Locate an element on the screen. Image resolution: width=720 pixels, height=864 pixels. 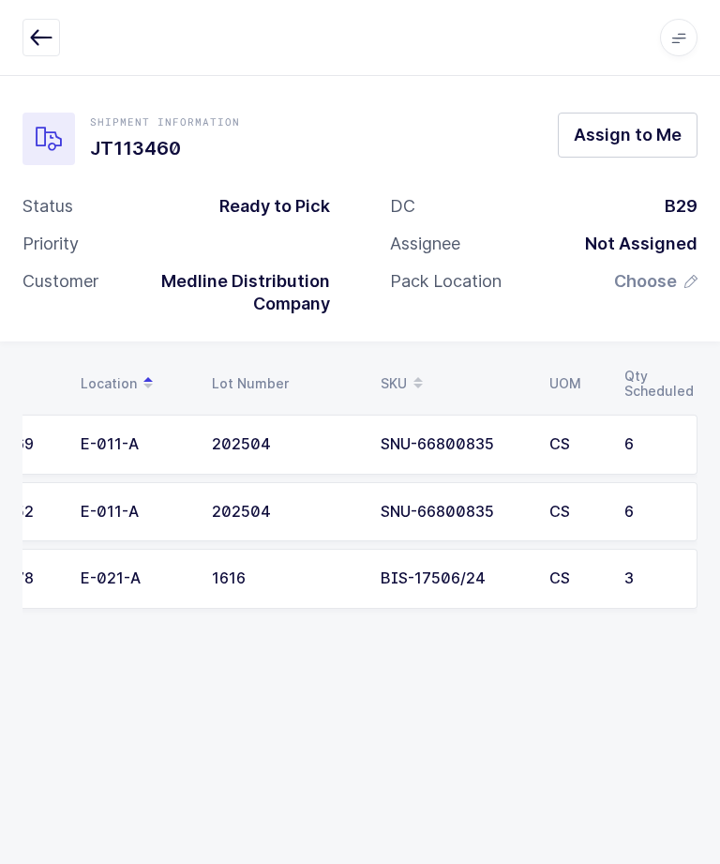
div: 1616 is located at coordinates (285, 579).